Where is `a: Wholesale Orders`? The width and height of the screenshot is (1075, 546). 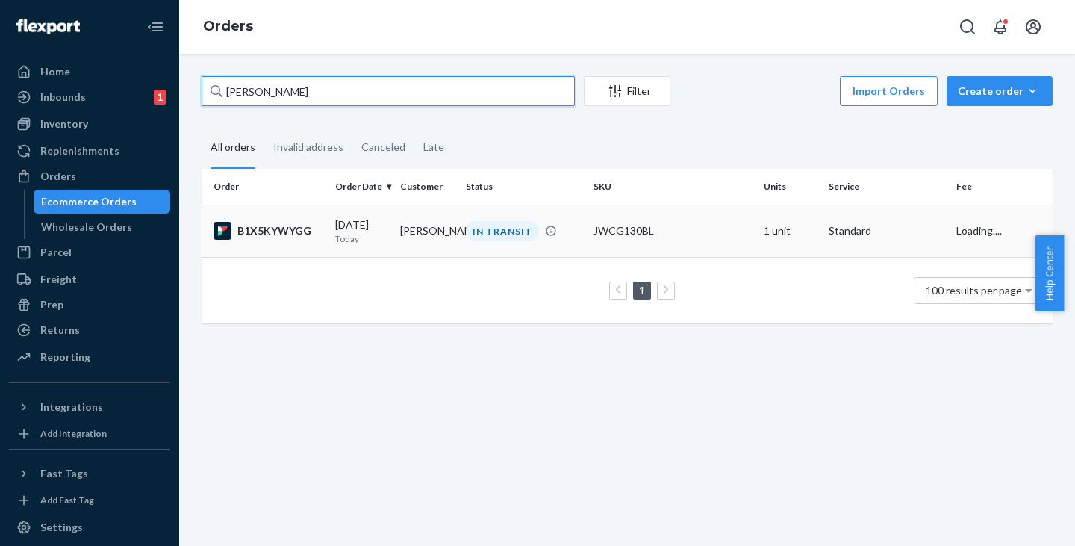 a: Wholesale Orders is located at coordinates (102, 227).